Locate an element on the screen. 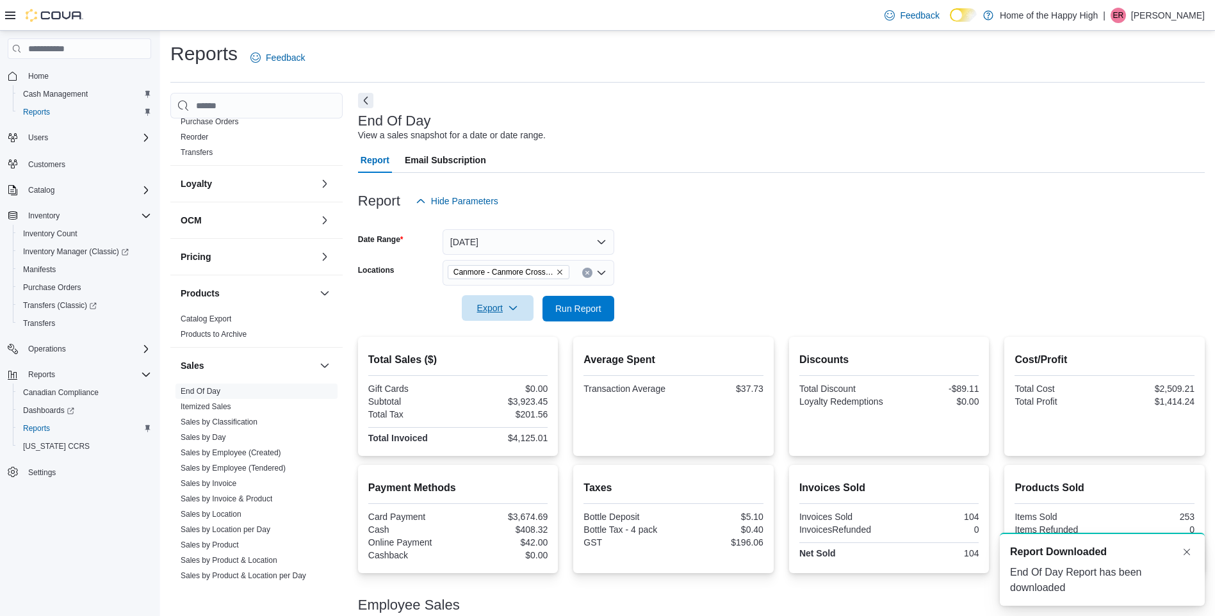 The height and width of the screenshot is (616, 1215). nav: Complex example is located at coordinates (79, 288).